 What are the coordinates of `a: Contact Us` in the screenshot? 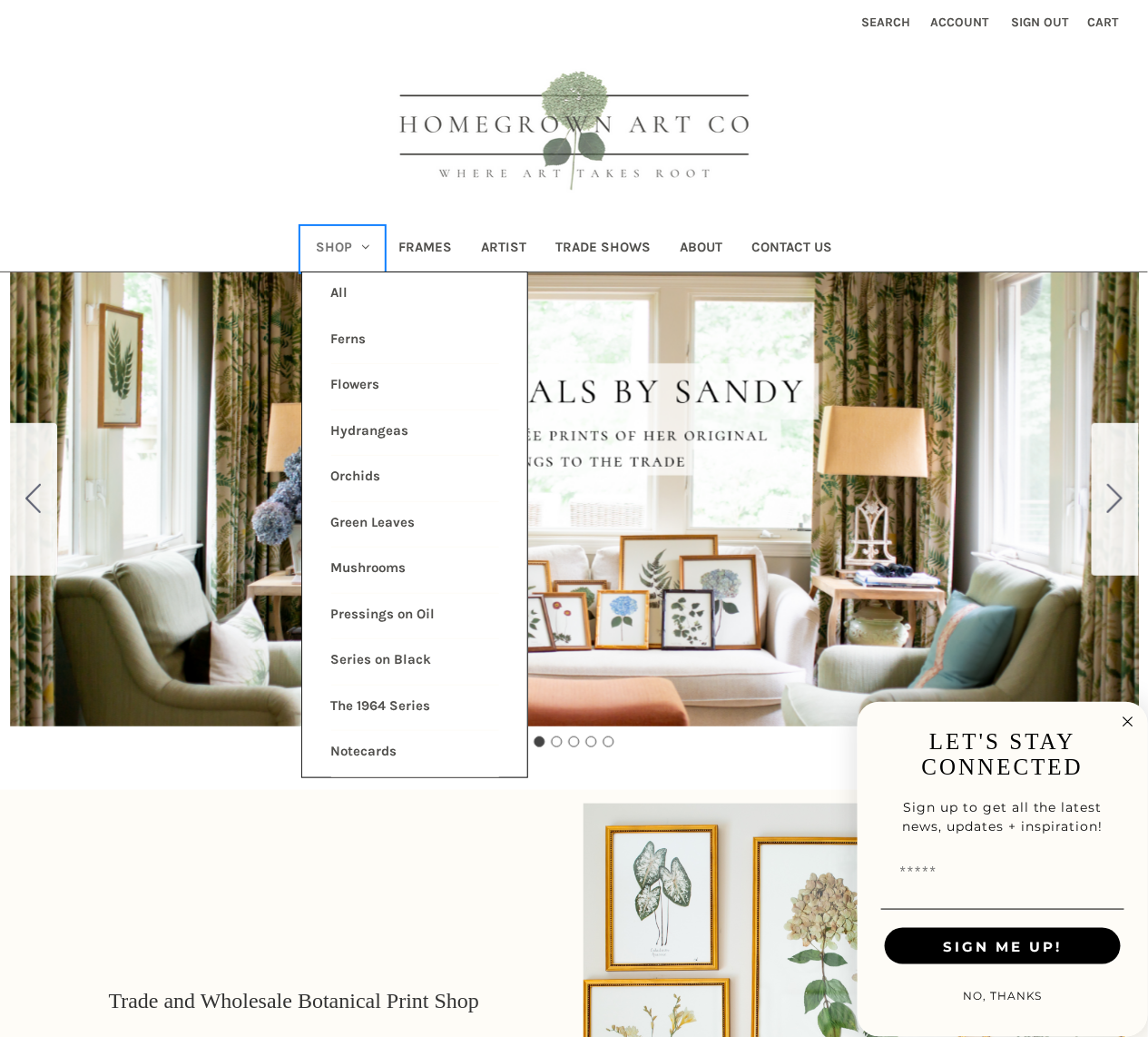 It's located at (792, 249).